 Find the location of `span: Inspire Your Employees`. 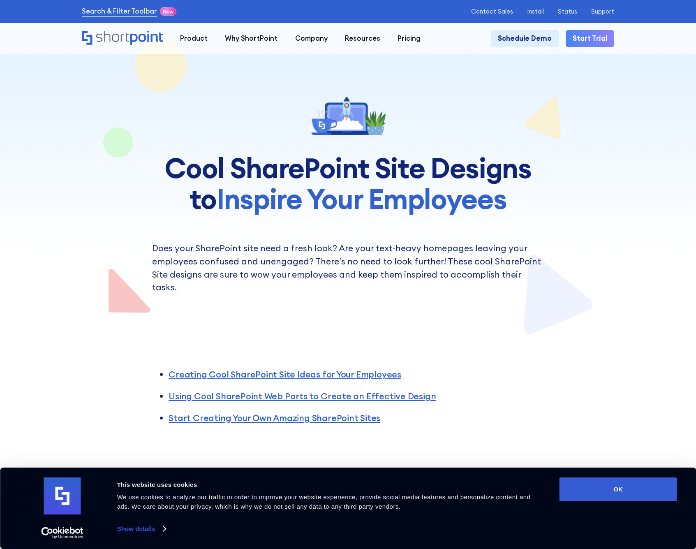

span: Inspire Your Employees is located at coordinates (361, 199).